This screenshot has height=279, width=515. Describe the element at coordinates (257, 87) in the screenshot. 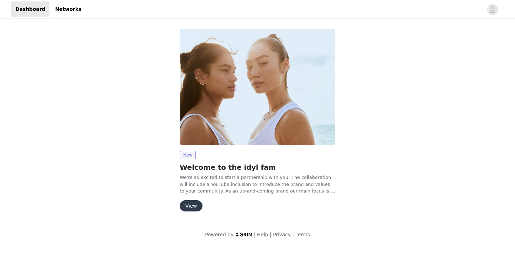

I see `img: idyl` at that location.